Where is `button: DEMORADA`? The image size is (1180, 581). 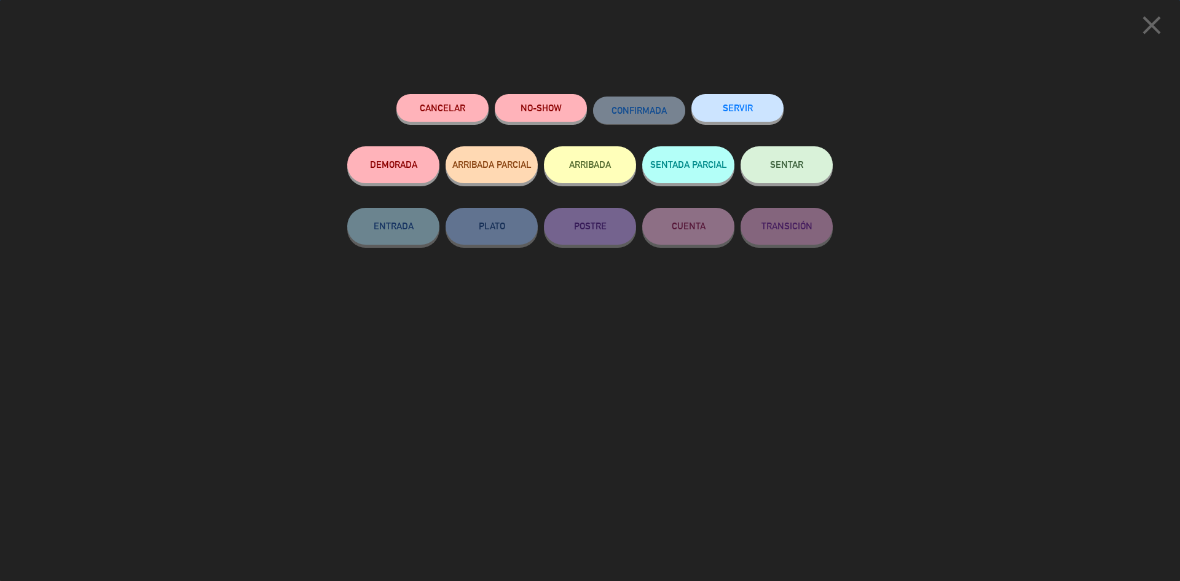 button: DEMORADA is located at coordinates (393, 165).